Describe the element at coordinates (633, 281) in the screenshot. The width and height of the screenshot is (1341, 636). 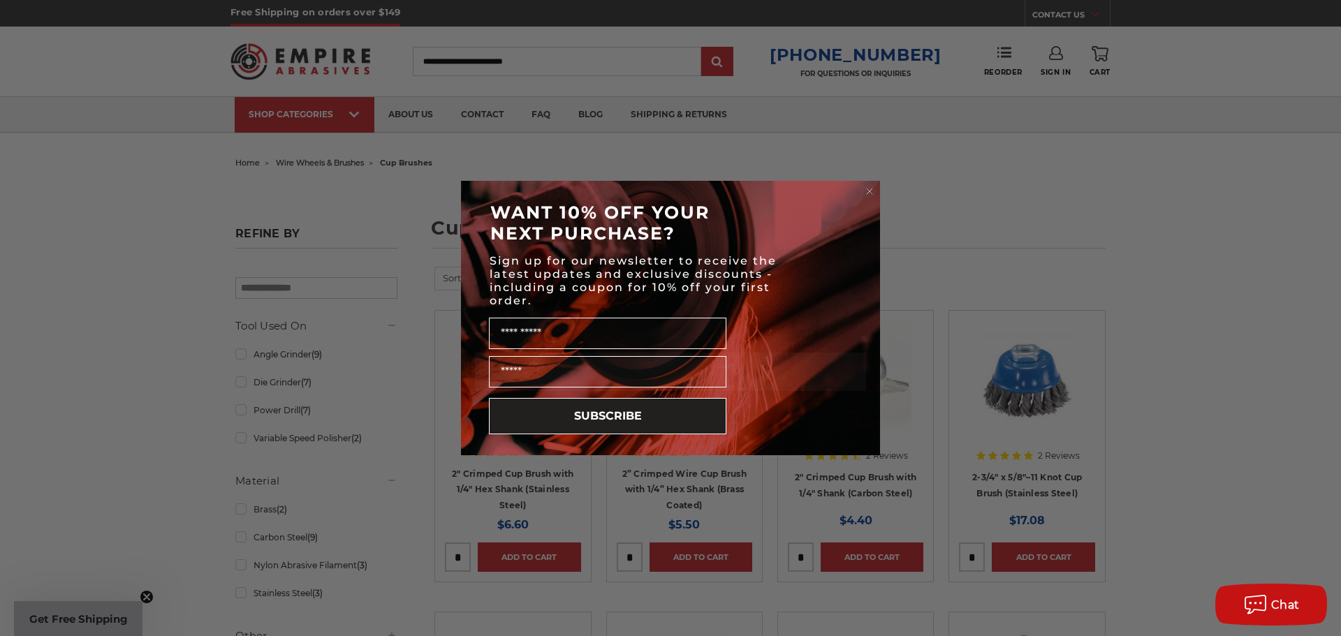
I see `span: Sign up for our newsletter to receive the latest updates and exclusive discounts - including a co...` at that location.